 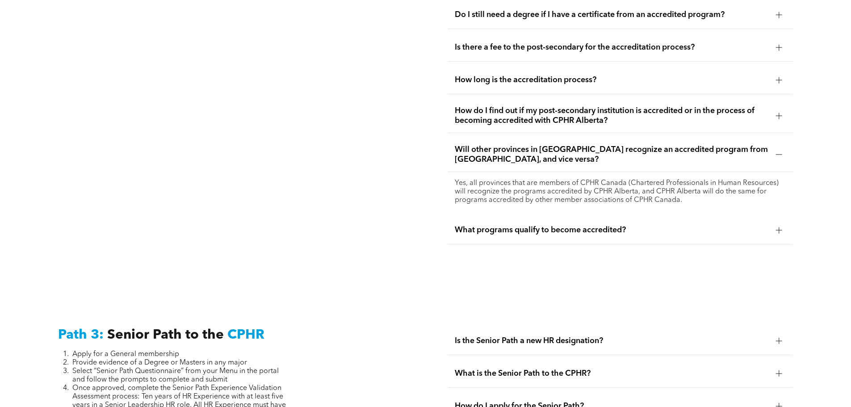 What do you see at coordinates (620, 192) in the screenshot?
I see `p: Yes, all provinces that are members of CPHR Canada (Chartered Professionals in Human Resources) w...` at bounding box center [620, 192].